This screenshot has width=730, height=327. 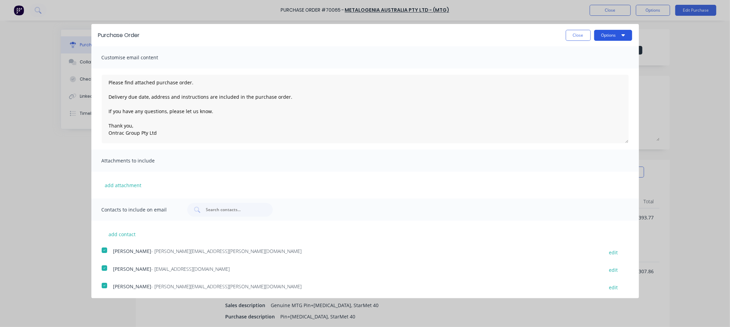 What do you see at coordinates (119, 35) in the screenshot?
I see `div: Purchase Order` at bounding box center [119, 35].